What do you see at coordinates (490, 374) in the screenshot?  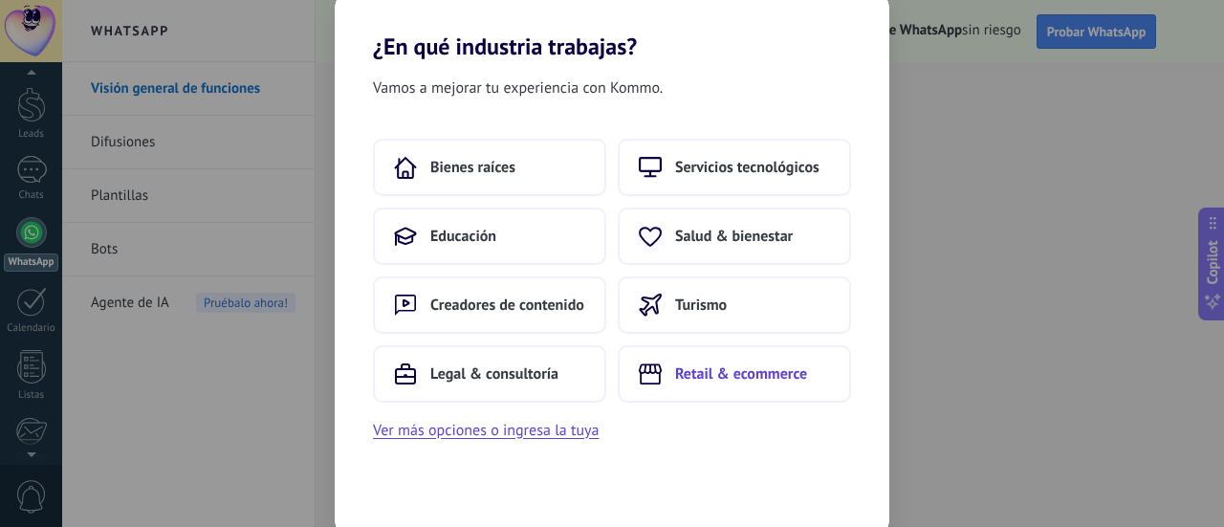 I see `button: Legal & consultoría` at bounding box center [490, 374].